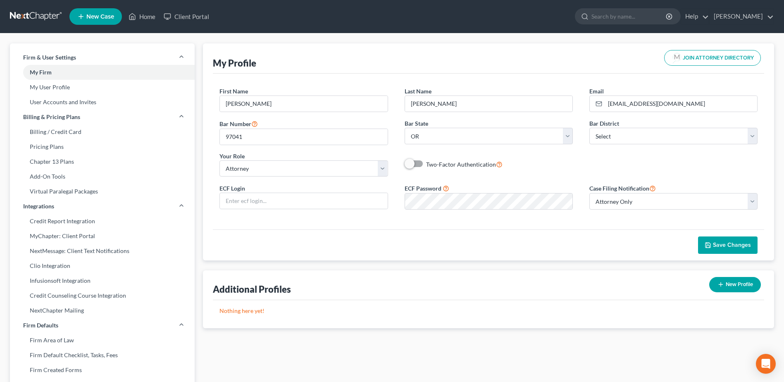  I want to click on img: modern-attorney-logo-488310dd42d0e56951fffe13e3ed90e038bc441dd813d23dff0c9337a977f38e.png, so click(677, 58).